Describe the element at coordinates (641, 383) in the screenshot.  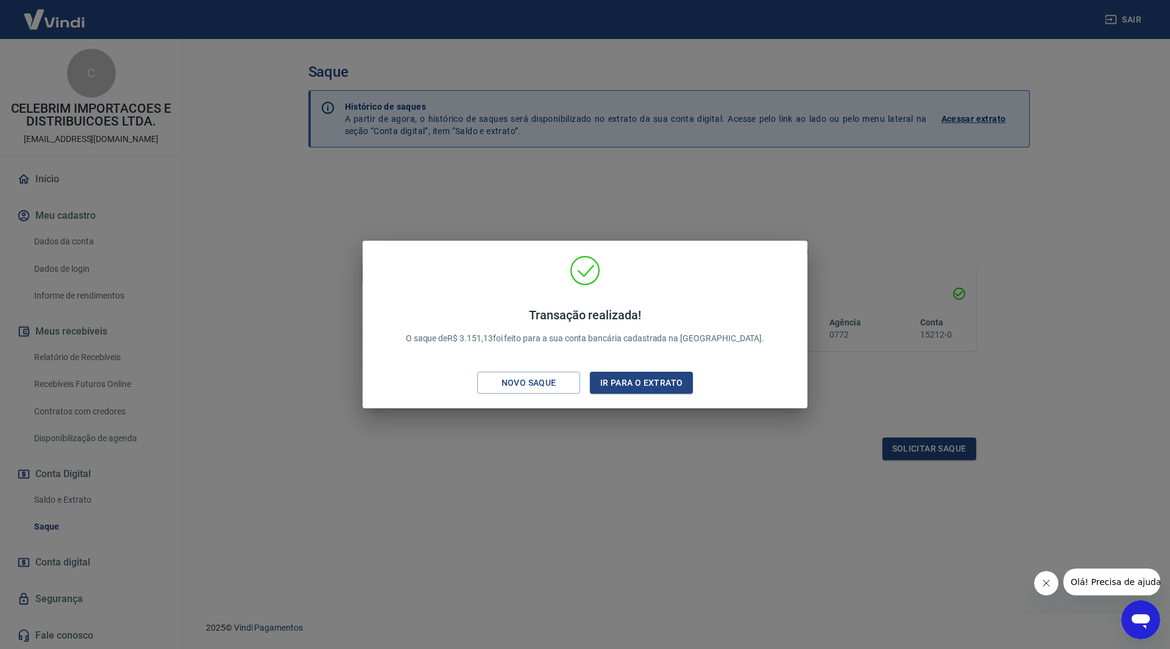
I see `button: Ir para o extrato` at that location.